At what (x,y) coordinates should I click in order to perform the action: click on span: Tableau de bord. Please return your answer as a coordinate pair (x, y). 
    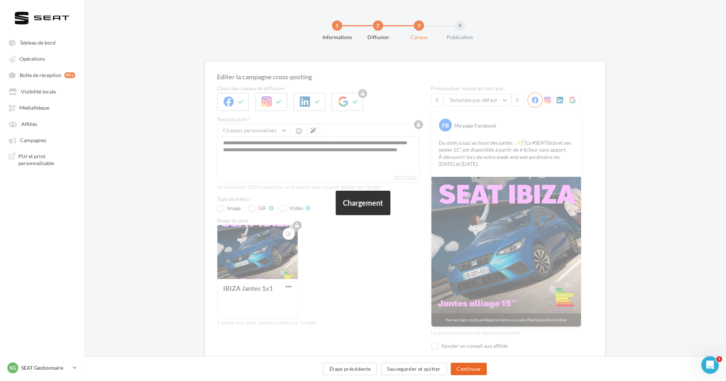
    Looking at the image, I should click on (38, 42).